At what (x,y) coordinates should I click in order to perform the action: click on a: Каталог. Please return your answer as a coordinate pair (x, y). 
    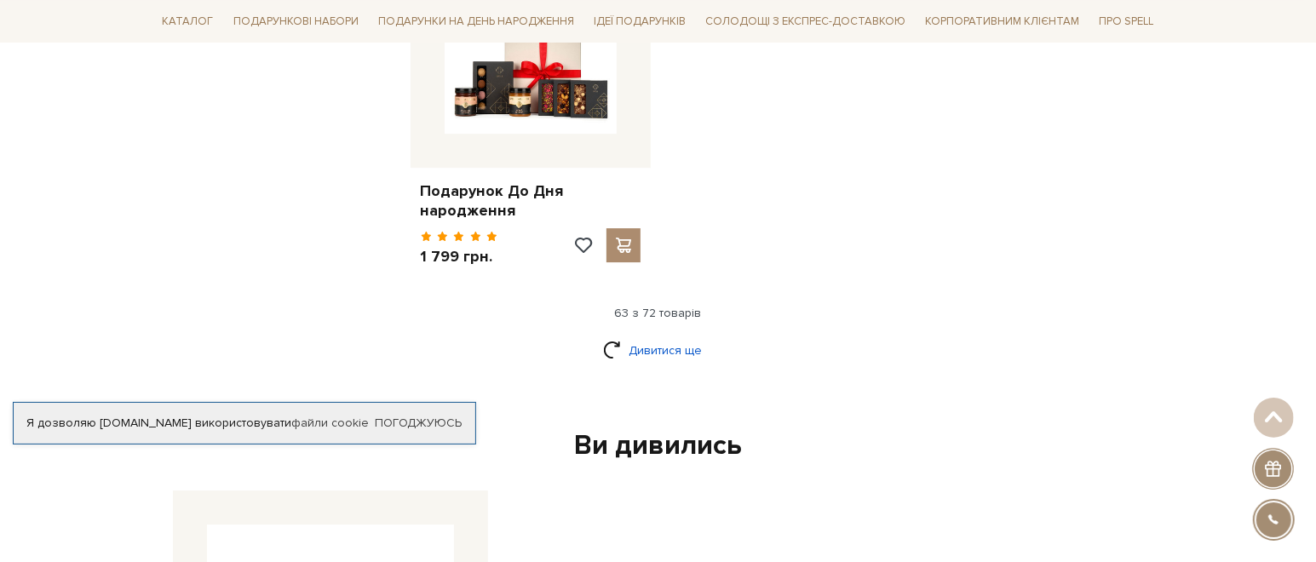
    Looking at the image, I should click on (188, 21).